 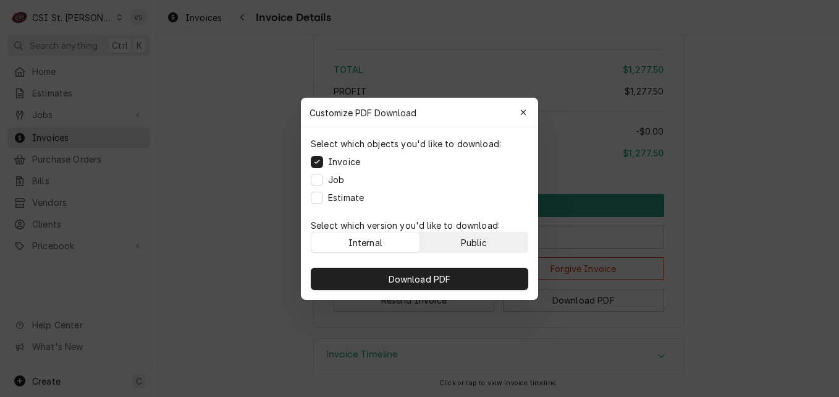 I want to click on label: Job, so click(x=336, y=179).